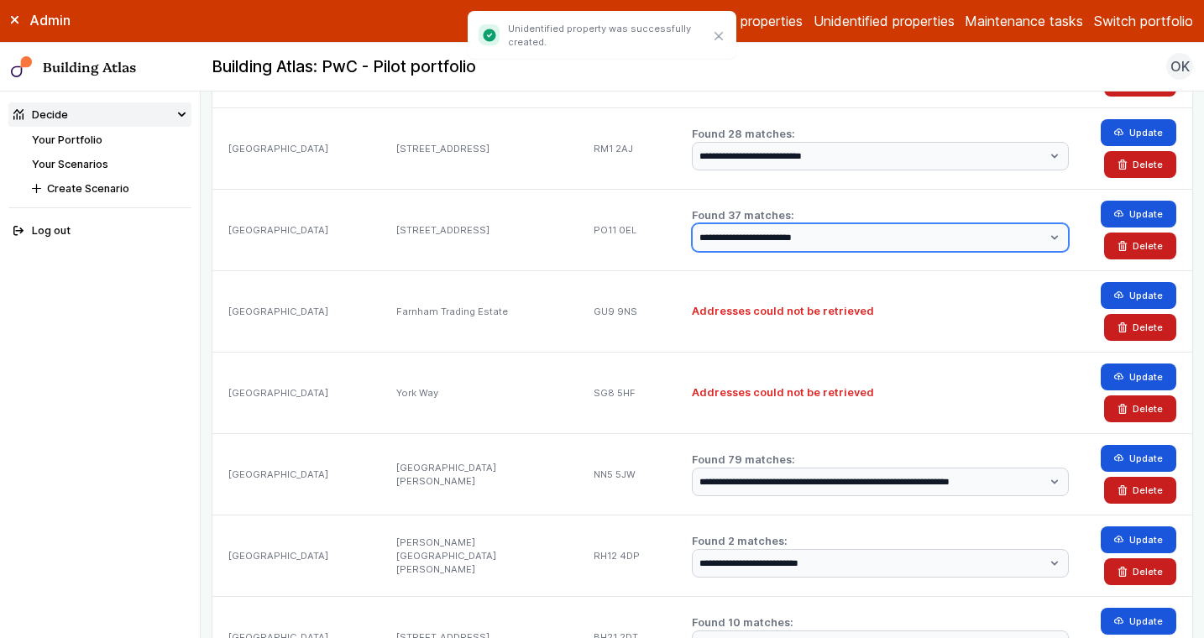  What do you see at coordinates (478, 311) in the screenshot?
I see `div: Farnham Trading Estate` at bounding box center [478, 311].